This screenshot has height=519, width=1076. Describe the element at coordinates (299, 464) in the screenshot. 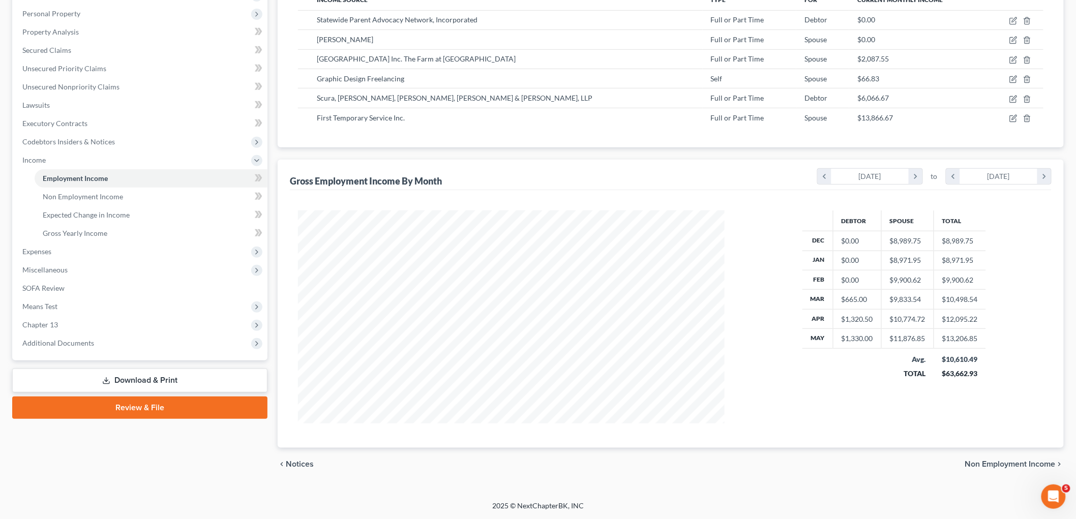

I see `span: Notices` at that location.